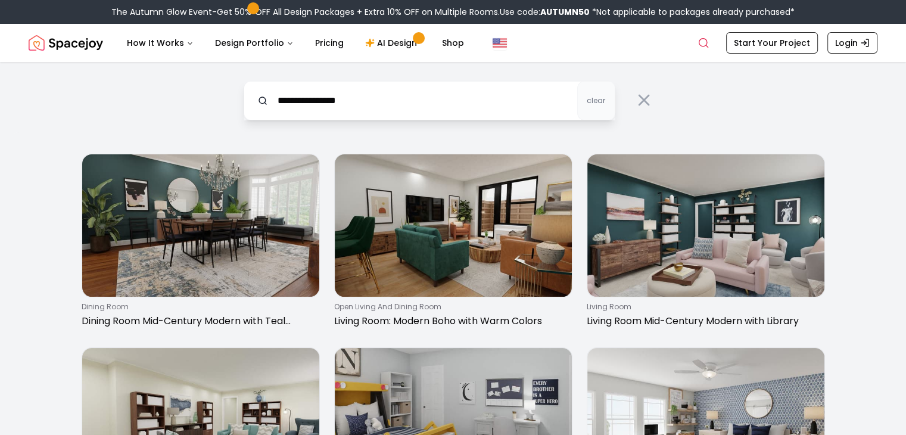 The width and height of the screenshot is (906, 435). I want to click on p: living room, so click(703, 307).